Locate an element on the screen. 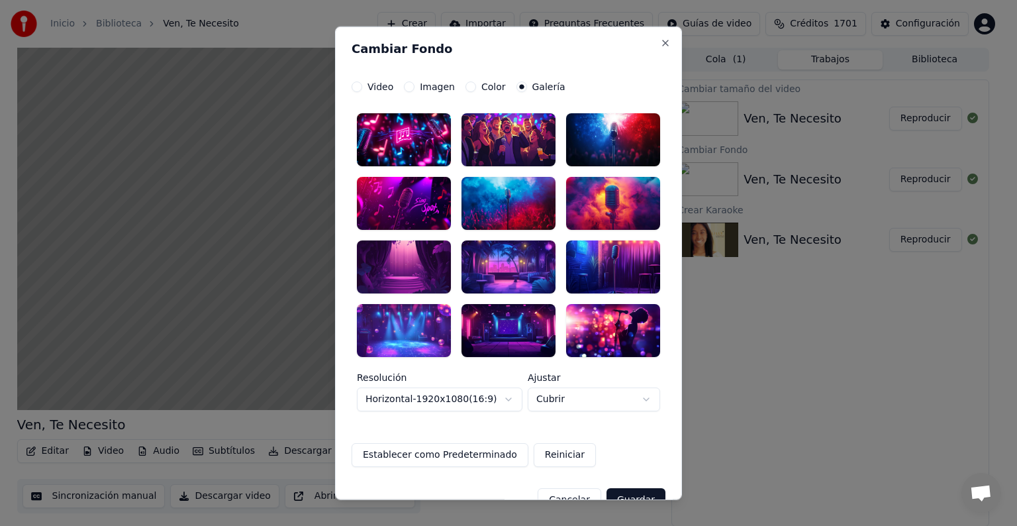 This screenshot has width=1017, height=526. label: Imagen is located at coordinates (437, 87).